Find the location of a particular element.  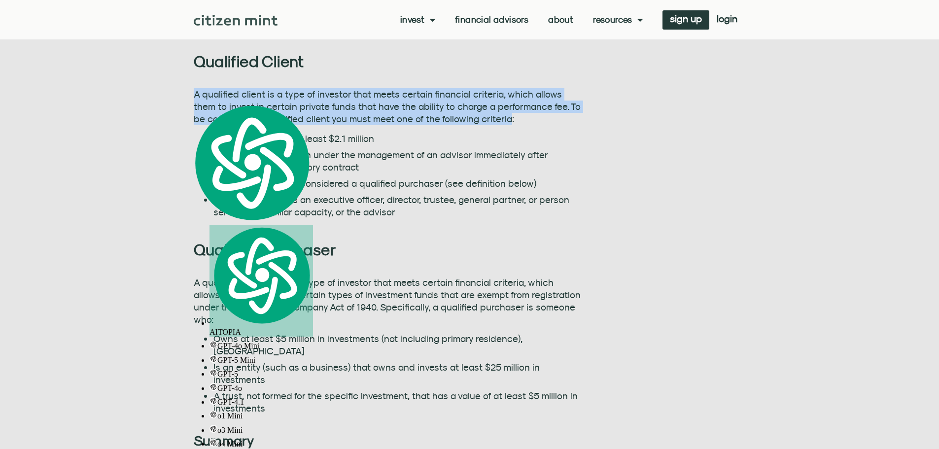

div: AITOPIA is located at coordinates (261, 281).